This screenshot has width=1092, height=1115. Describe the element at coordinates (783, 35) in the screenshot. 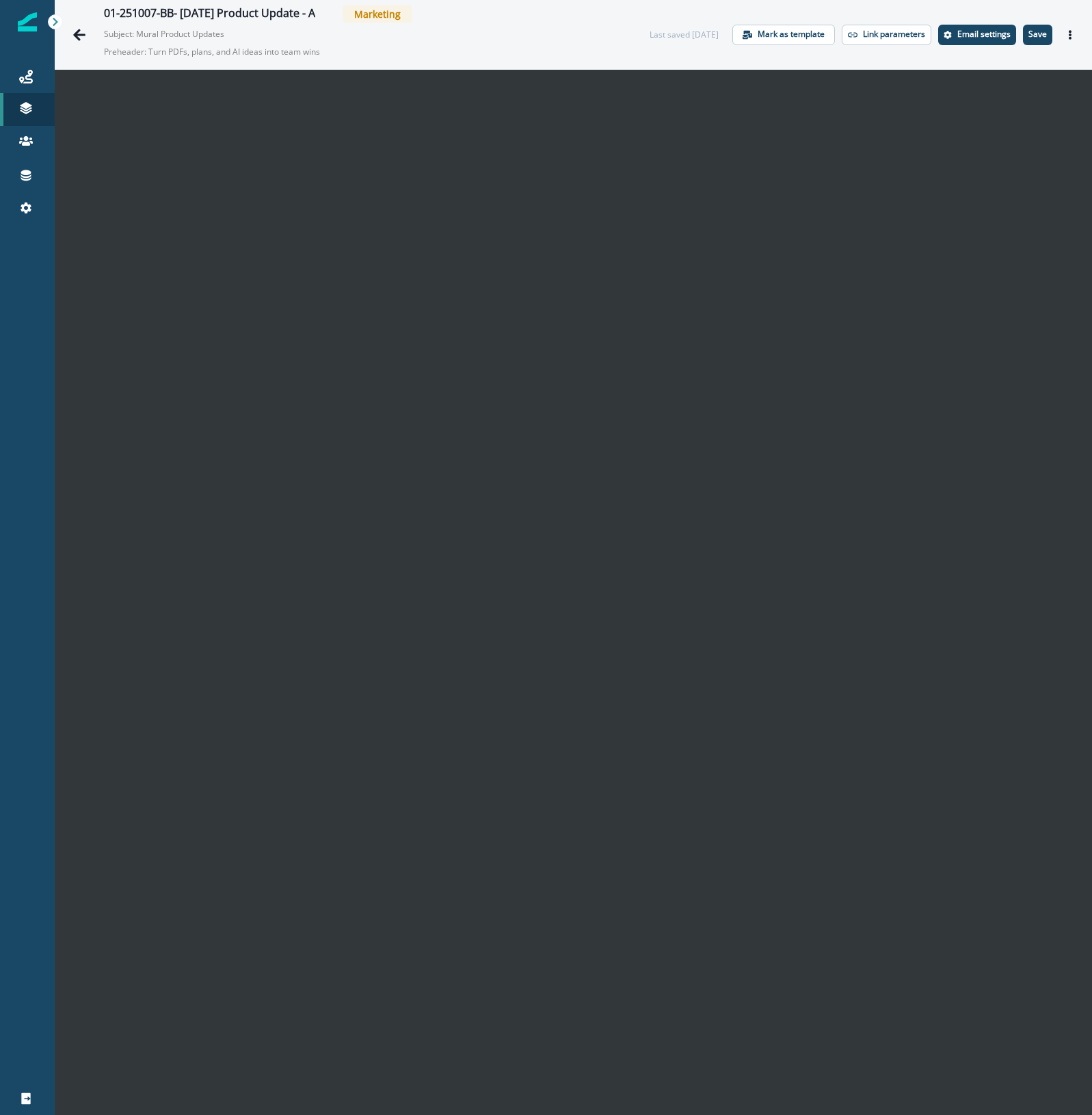

I see `button: Mark as template` at that location.